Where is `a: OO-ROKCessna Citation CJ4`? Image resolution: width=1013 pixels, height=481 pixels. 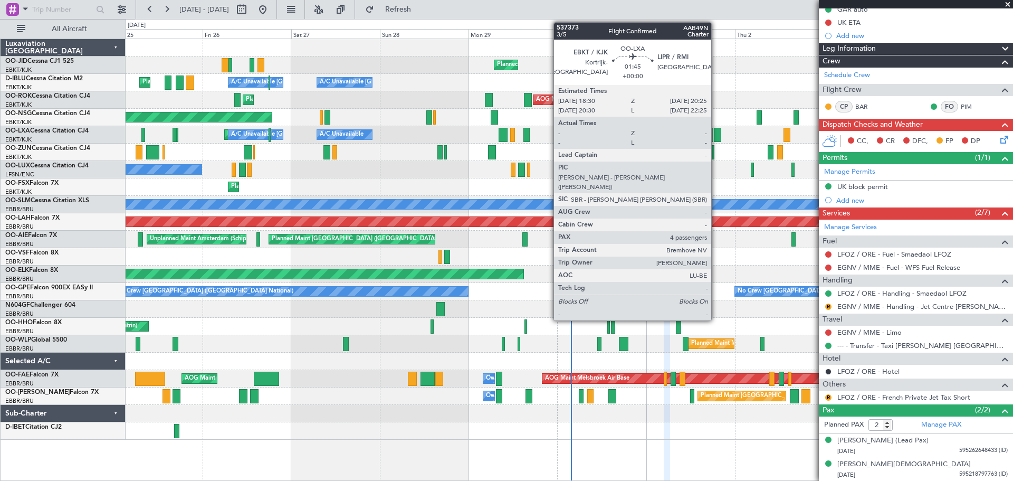 a: OO-ROKCessna Citation CJ4 is located at coordinates (48, 96).